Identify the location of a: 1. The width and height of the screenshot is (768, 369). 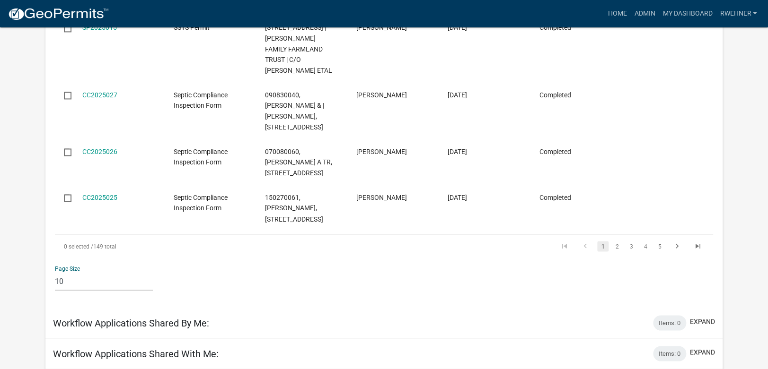
(603, 246).